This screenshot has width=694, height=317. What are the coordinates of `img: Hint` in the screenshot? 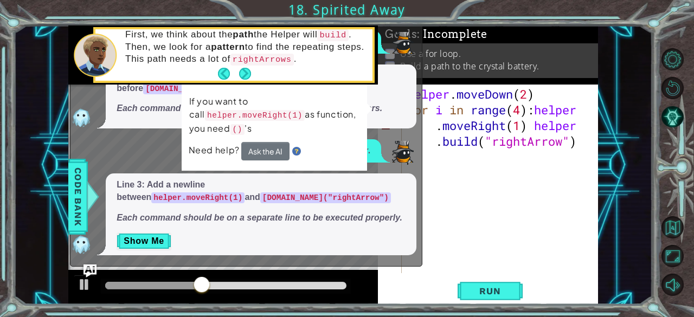 It's located at (296, 151).